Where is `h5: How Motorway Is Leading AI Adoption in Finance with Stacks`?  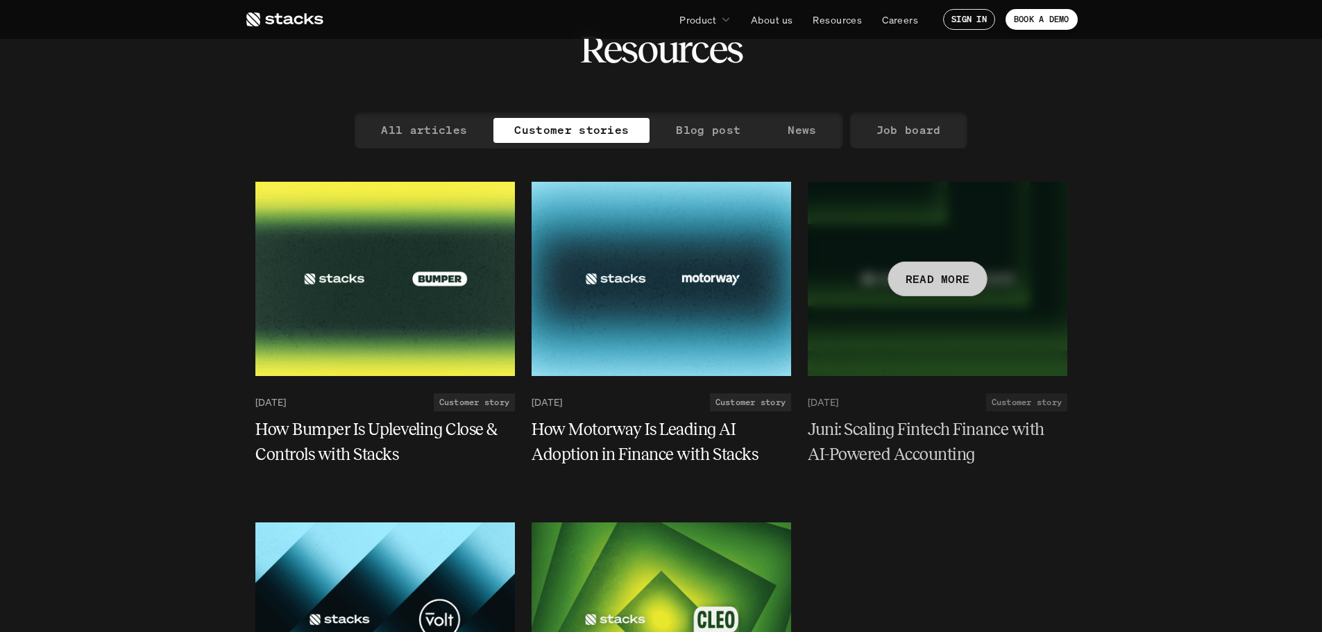
h5: How Motorway Is Leading AI Adoption in Finance with Stacks is located at coordinates (653, 442).